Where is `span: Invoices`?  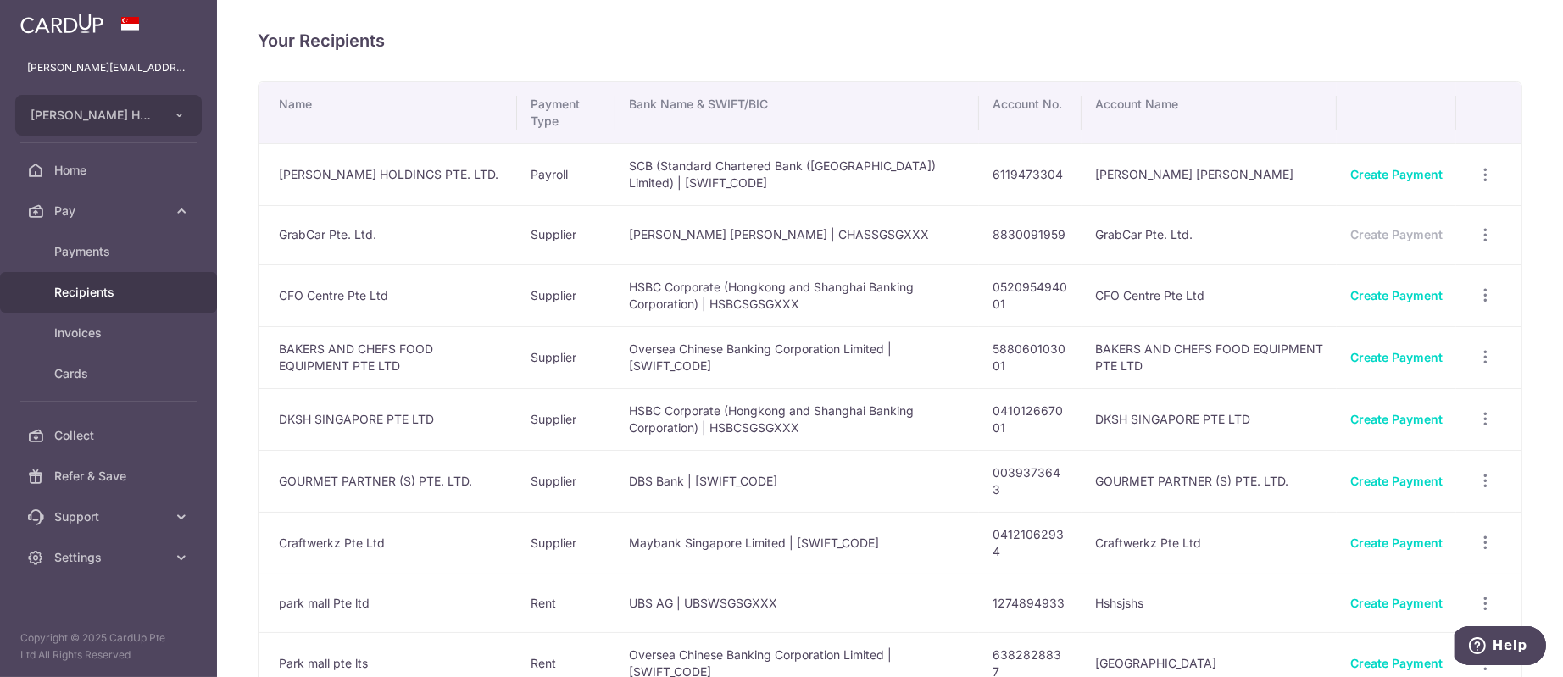
span: Invoices is located at coordinates (110, 333).